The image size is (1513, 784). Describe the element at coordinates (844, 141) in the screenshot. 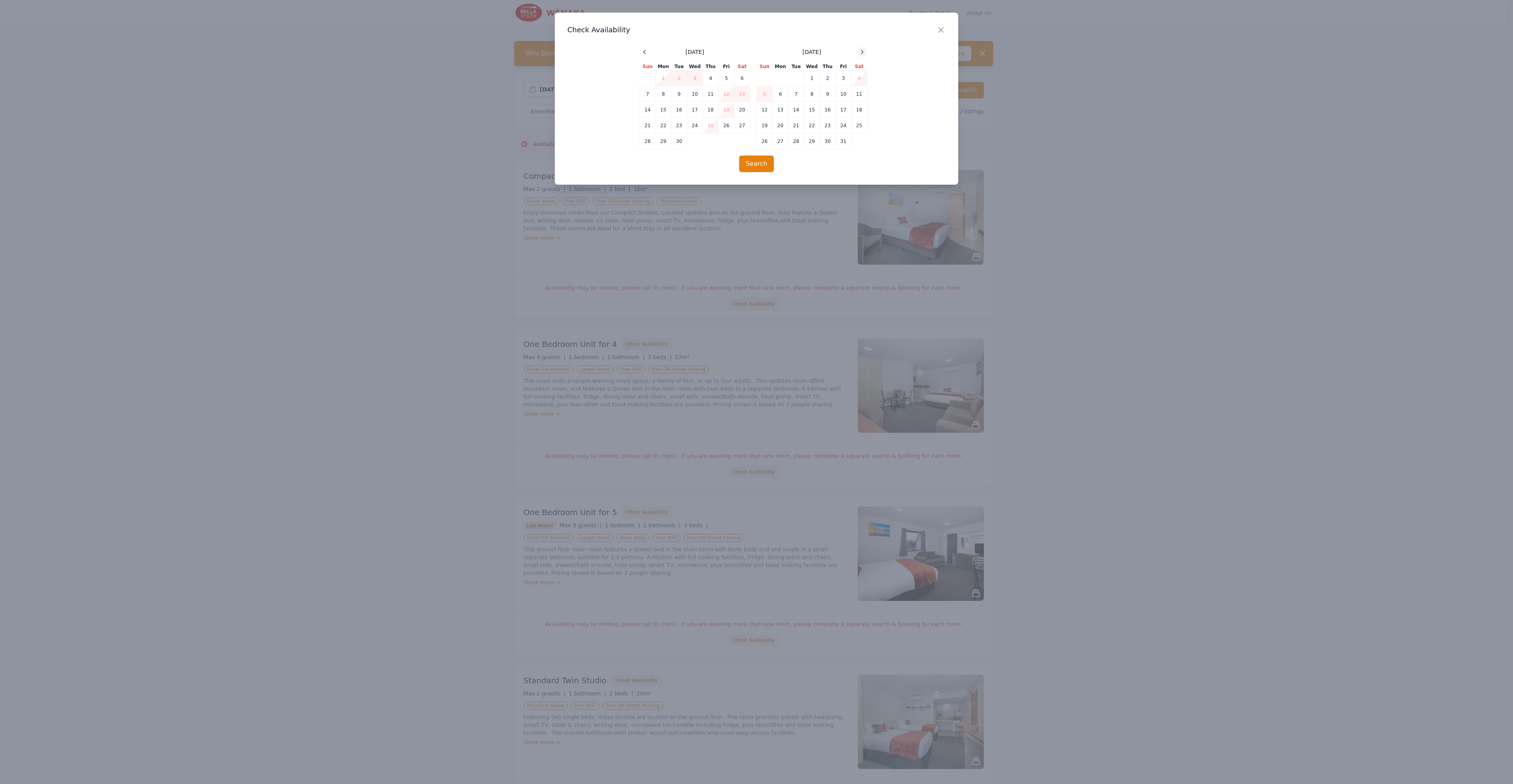

I see `td: 31` at that location.